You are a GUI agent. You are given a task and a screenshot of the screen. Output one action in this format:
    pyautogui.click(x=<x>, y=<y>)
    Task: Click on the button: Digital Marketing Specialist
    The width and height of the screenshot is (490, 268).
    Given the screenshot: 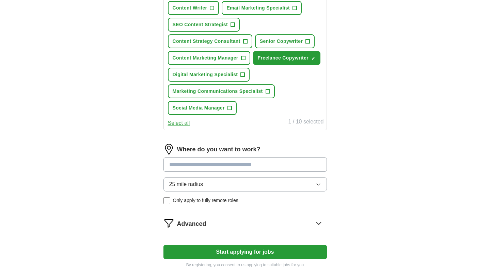 What is the action you would take?
    pyautogui.click(x=209, y=75)
    